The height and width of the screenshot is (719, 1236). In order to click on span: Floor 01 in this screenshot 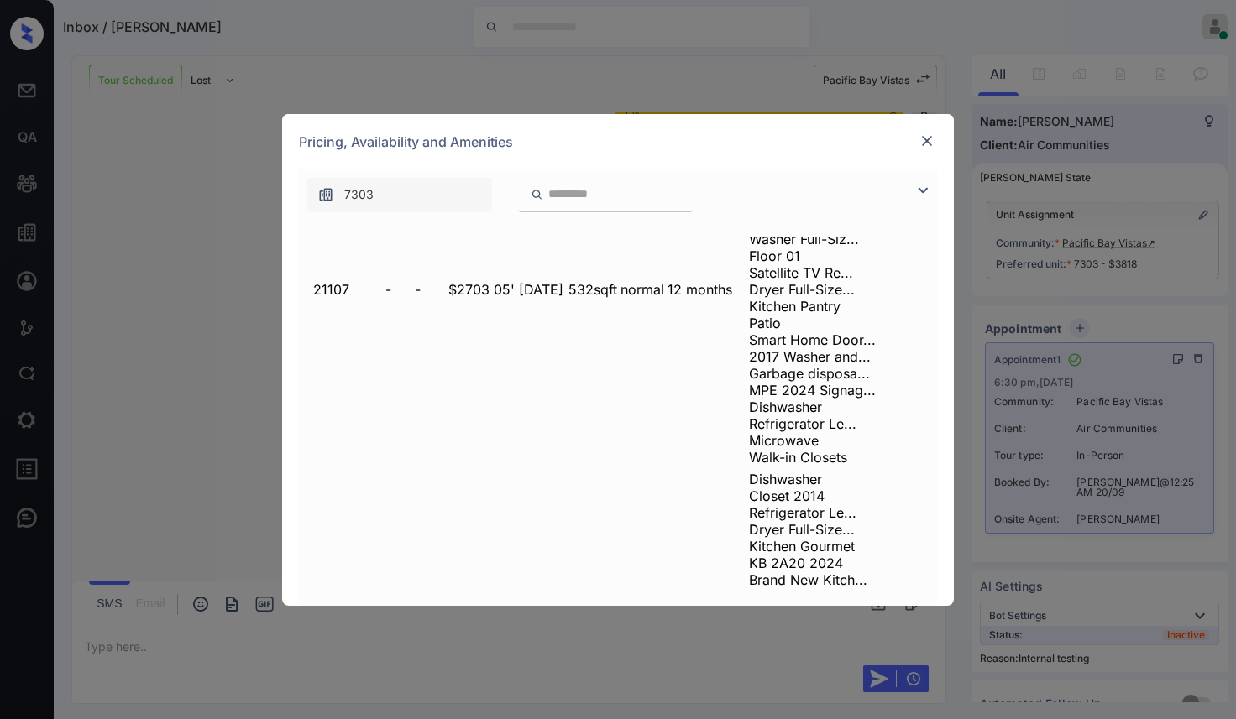, I will do `click(774, 256)`.